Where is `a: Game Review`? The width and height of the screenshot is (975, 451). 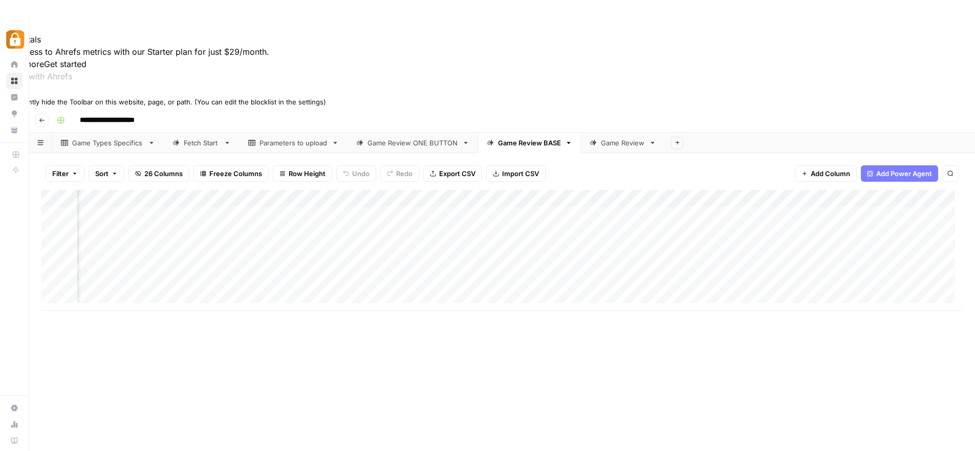
a: Game Review is located at coordinates (623, 143).